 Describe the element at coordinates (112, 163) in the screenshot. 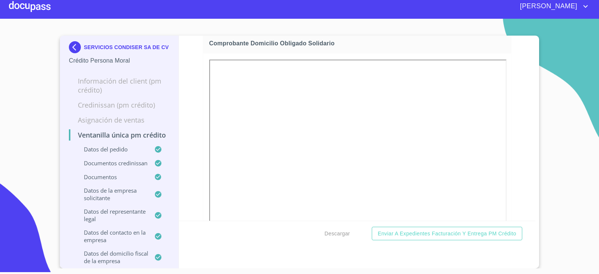

I see `p: Documentos CrediNissan` at that location.